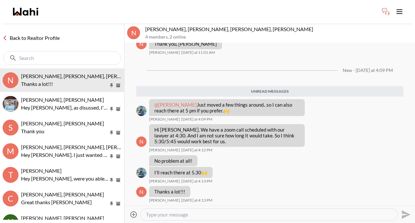  Describe the element at coordinates (65, 131) in the screenshot. I see `p: Thank you` at that location.